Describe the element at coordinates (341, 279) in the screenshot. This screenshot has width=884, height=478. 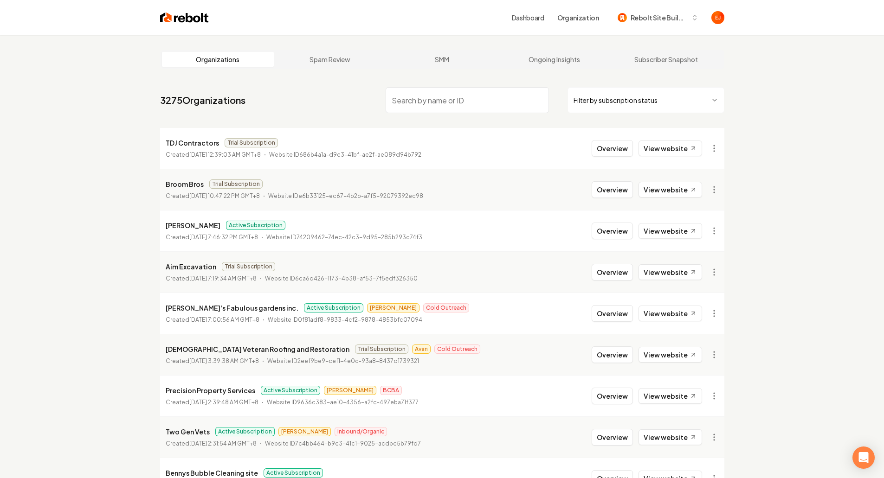
I see `p: Website ID 6ca6d426-1173-4b38-af53-7f5edf326350` at that location.